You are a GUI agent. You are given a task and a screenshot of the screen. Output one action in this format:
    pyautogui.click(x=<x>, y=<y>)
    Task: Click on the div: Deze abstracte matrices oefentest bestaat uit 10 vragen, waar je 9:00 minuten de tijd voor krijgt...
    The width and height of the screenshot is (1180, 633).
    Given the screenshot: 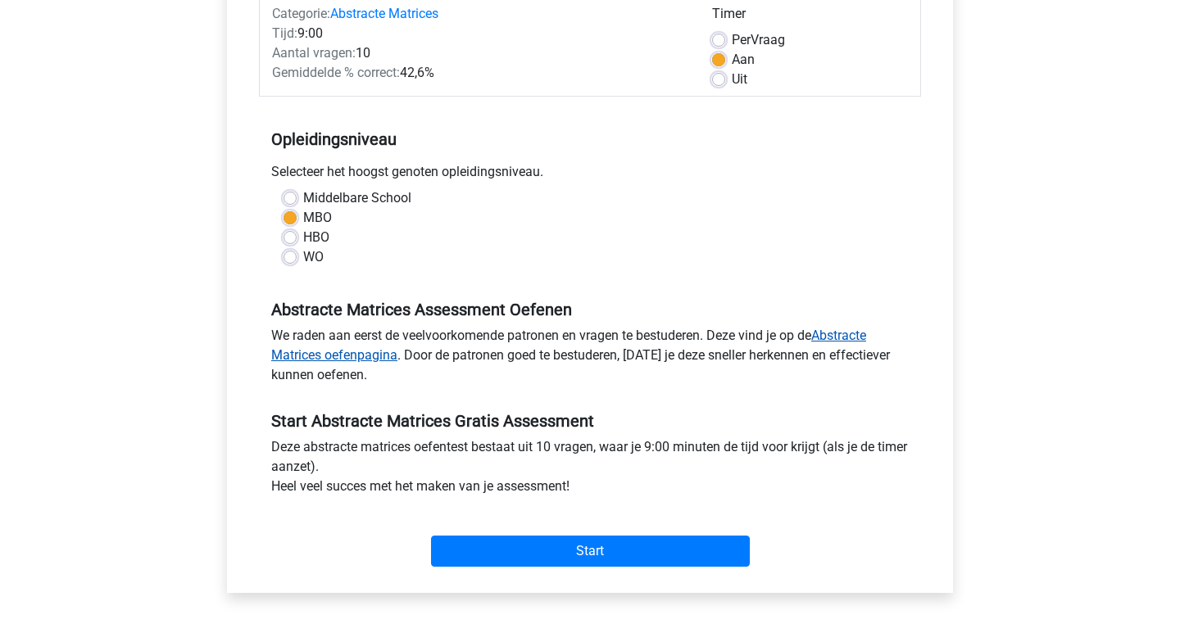 What is the action you would take?
    pyautogui.click(x=590, y=470)
    